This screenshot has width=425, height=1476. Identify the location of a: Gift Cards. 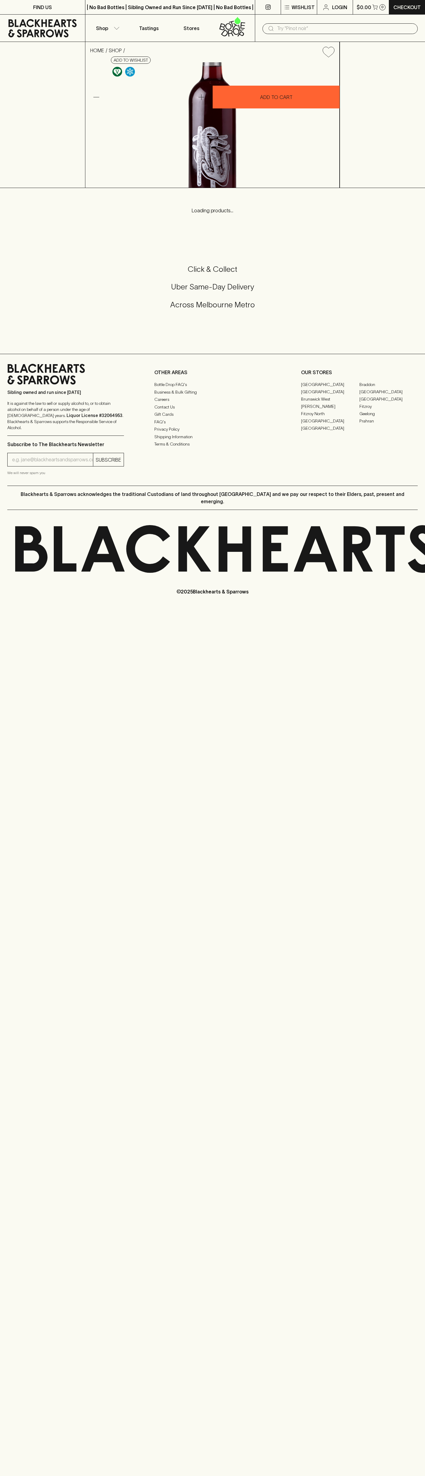
(213, 414).